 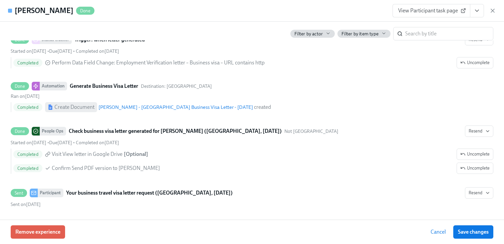 What do you see at coordinates (438, 232) in the screenshot?
I see `button: Cancel` at bounding box center [438, 232].